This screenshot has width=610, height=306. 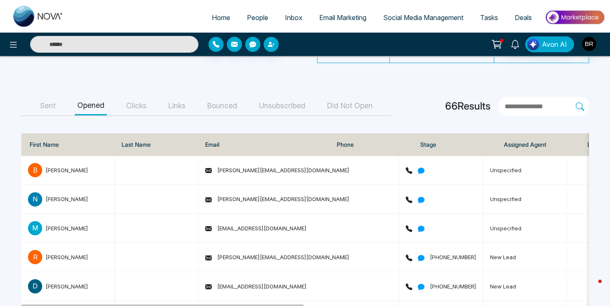 What do you see at coordinates (221, 18) in the screenshot?
I see `a: Home` at bounding box center [221, 18].